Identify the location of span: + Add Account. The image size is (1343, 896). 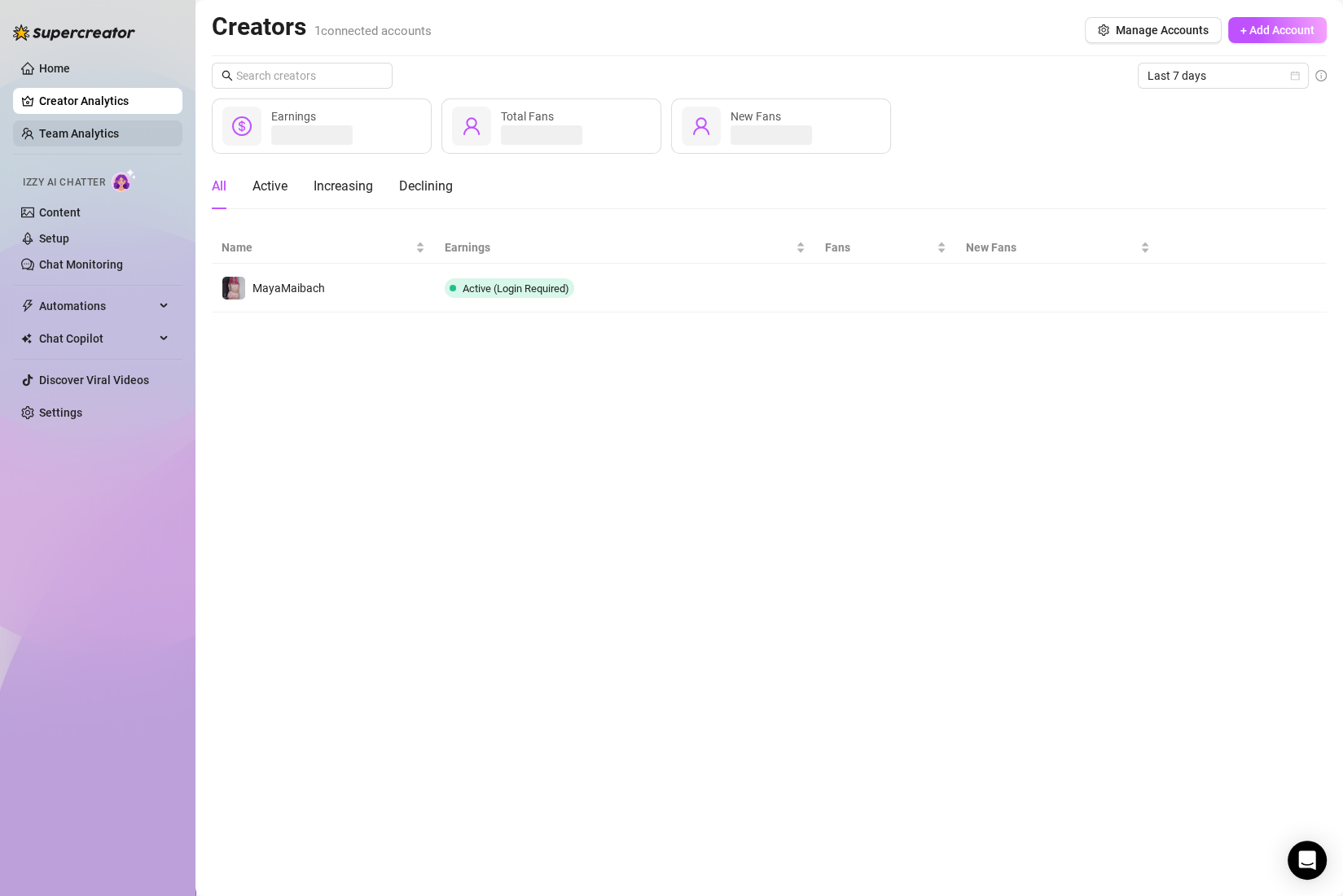
(1277, 30).